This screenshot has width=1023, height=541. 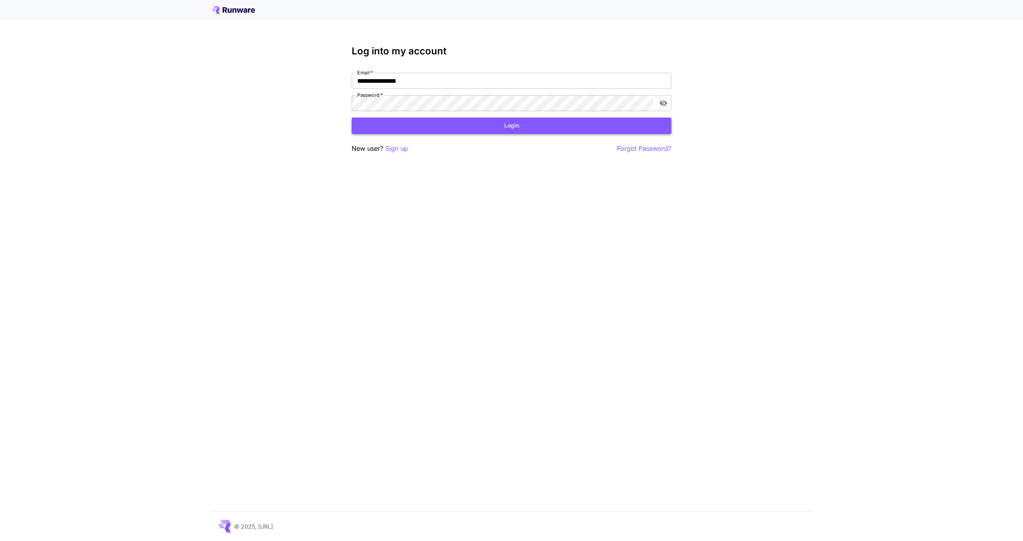 What do you see at coordinates (511, 51) in the screenshot?
I see `h3: Log into my account` at bounding box center [511, 51].